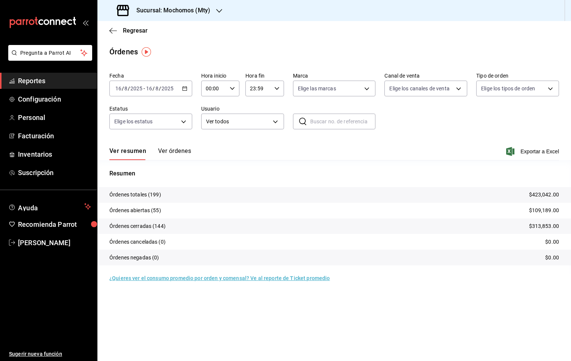 The image size is (571, 361). Describe the element at coordinates (544, 226) in the screenshot. I see `p: $313,853.00` at that location.